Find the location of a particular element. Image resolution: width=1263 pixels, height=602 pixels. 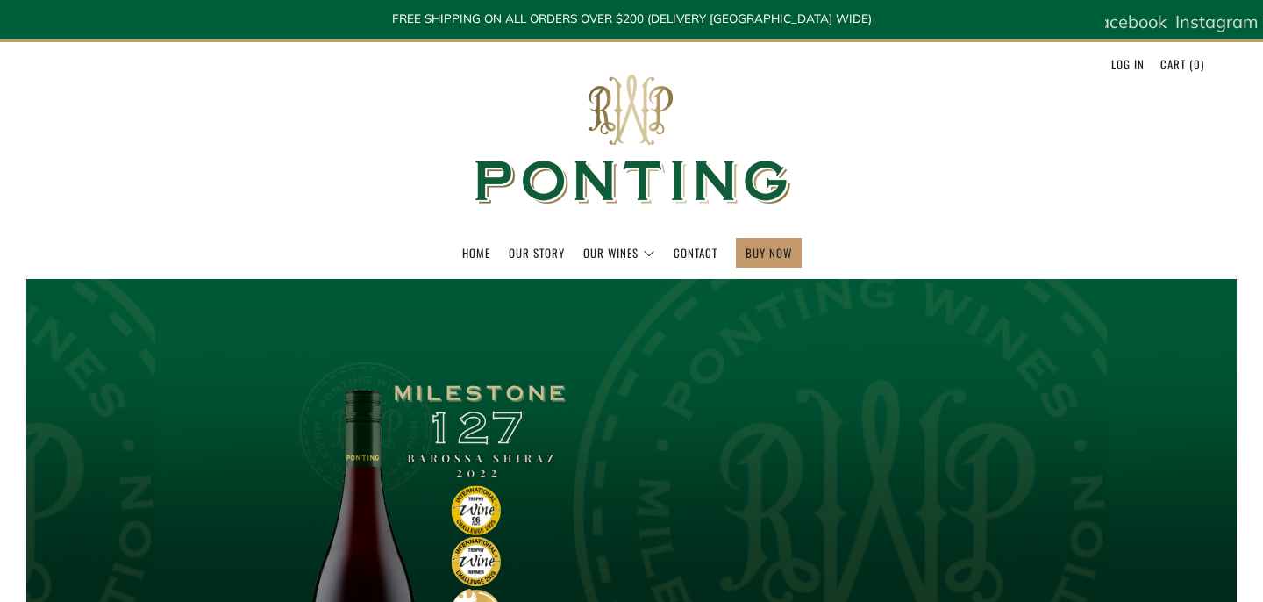

a: Home is located at coordinates (476, 253).